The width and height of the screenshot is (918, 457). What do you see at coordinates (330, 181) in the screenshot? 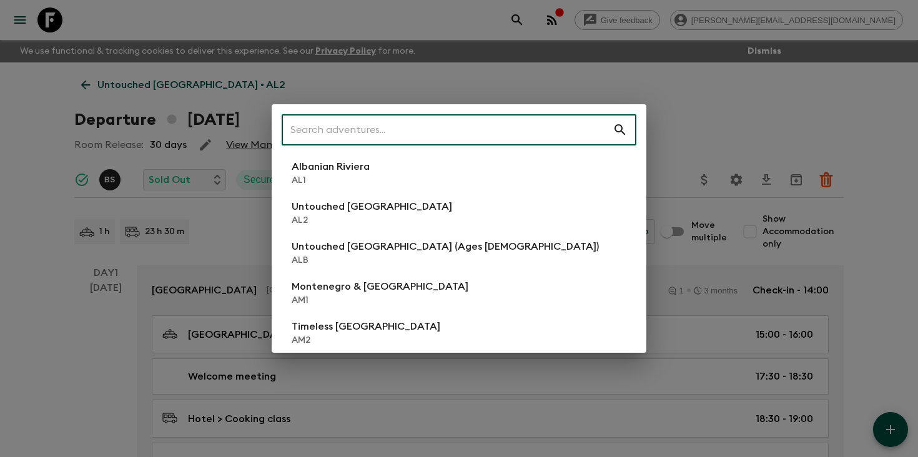
I see `p: AL1` at bounding box center [330, 181].